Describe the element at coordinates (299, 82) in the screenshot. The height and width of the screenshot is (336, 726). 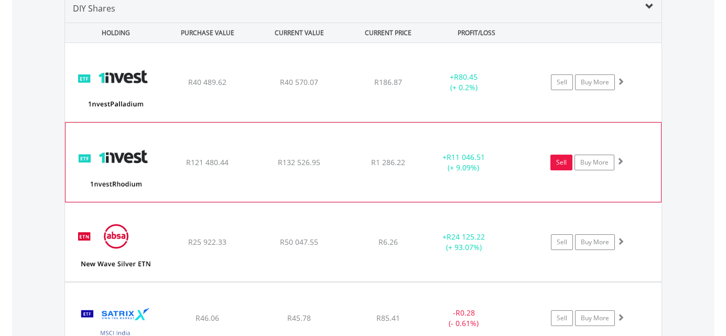
I see `span: R40 570.07` at that location.